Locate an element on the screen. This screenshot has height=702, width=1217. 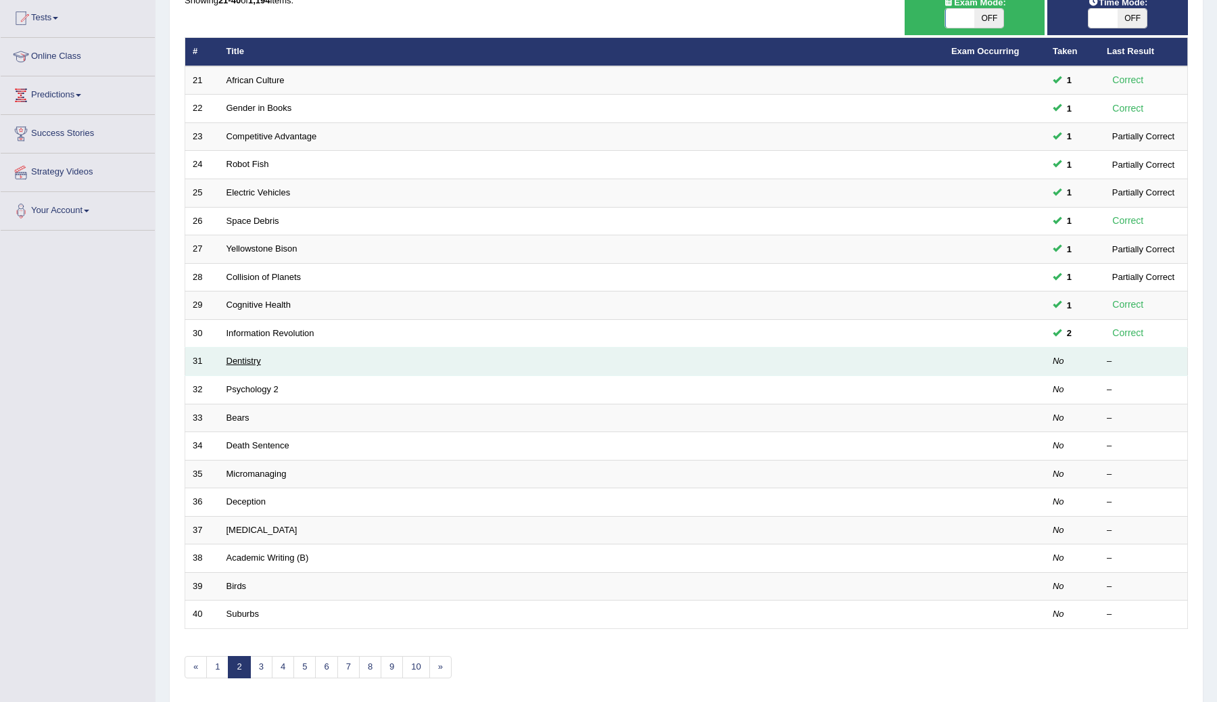
a: 7 is located at coordinates (348, 667).